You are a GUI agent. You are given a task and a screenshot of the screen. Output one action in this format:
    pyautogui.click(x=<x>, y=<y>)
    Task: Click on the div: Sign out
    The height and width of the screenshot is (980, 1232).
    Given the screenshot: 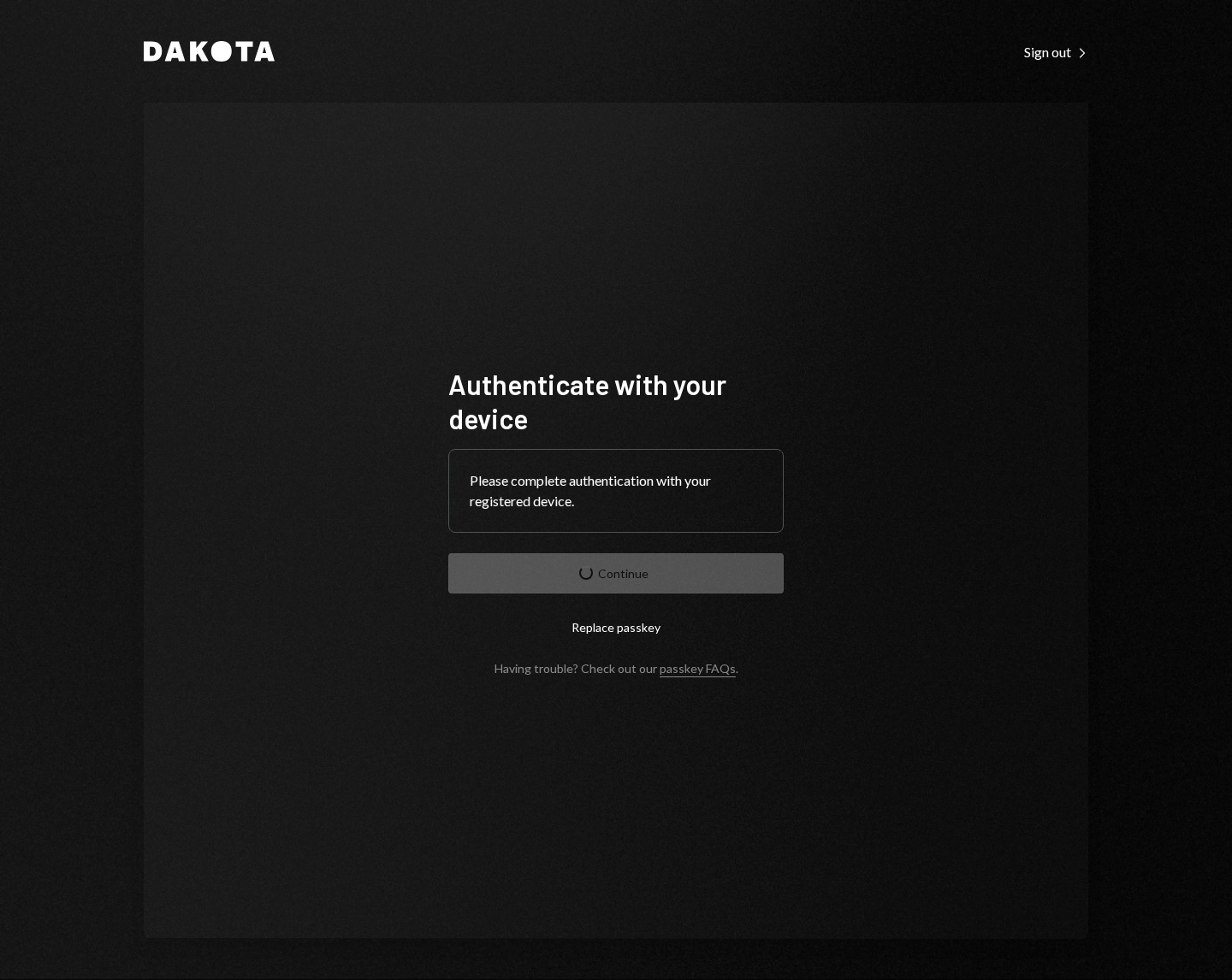 What is the action you would take?
    pyautogui.click(x=1055, y=52)
    